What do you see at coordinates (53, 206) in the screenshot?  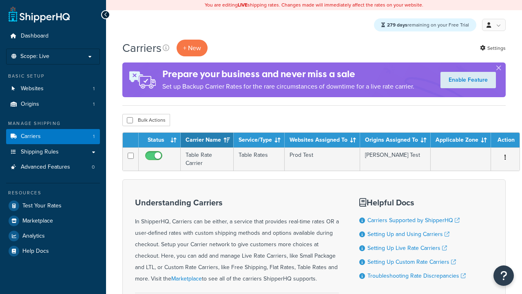 I see `li: Test Your Rates` at bounding box center [53, 206].